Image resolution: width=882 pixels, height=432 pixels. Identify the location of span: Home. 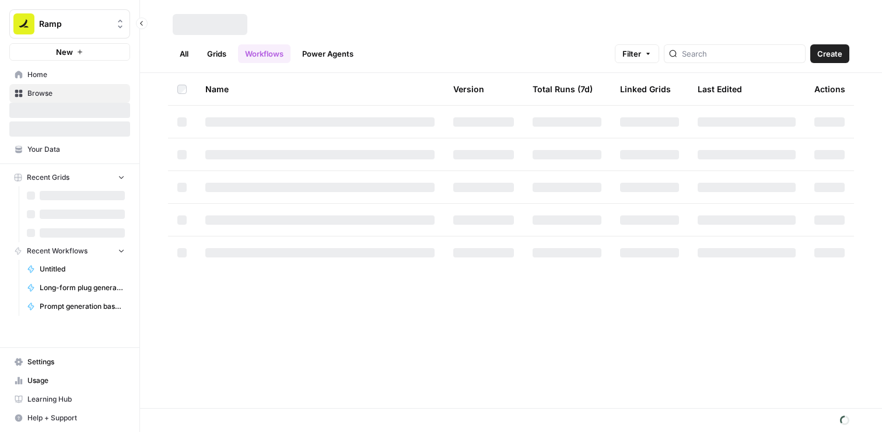
(76, 75).